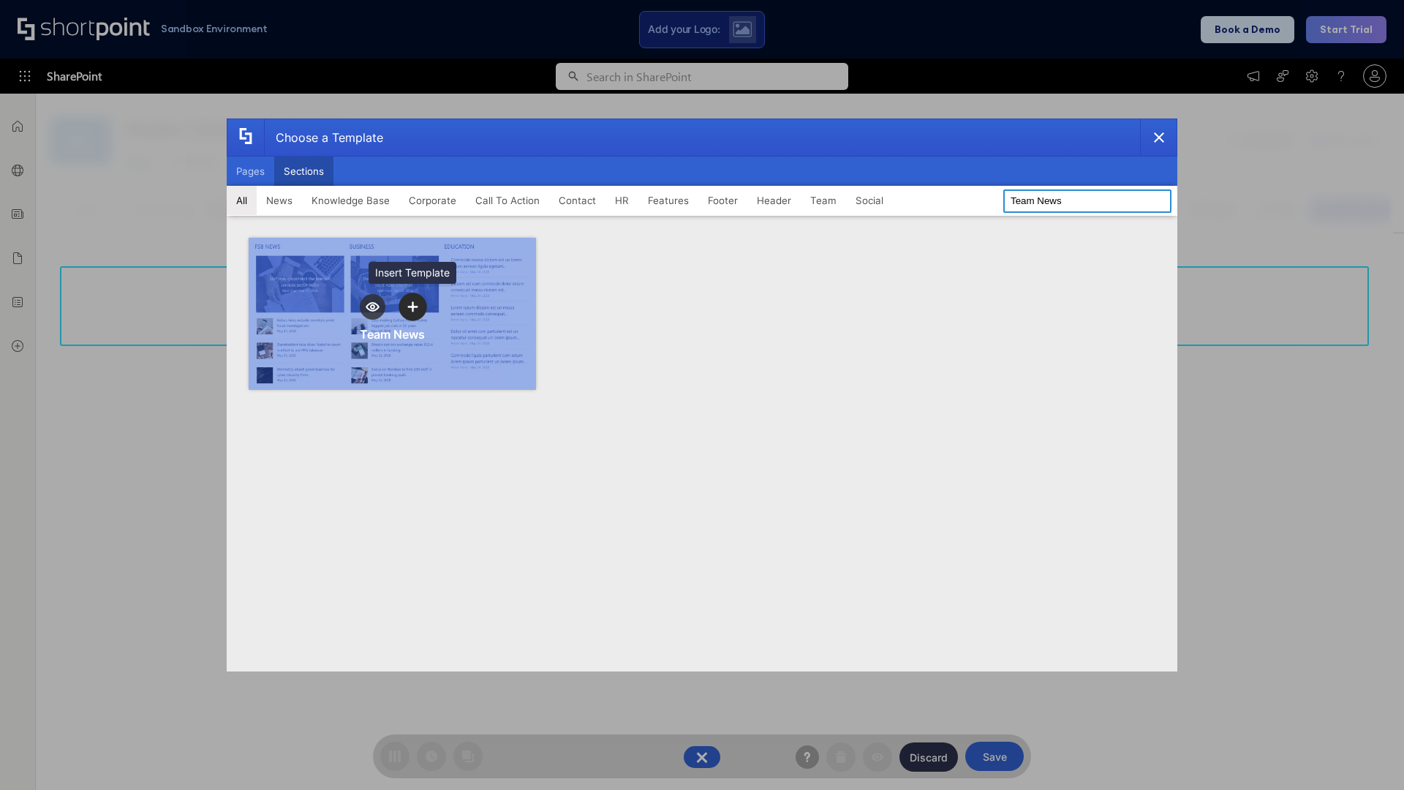  I want to click on div: Chat Widget, so click(1272, 705).